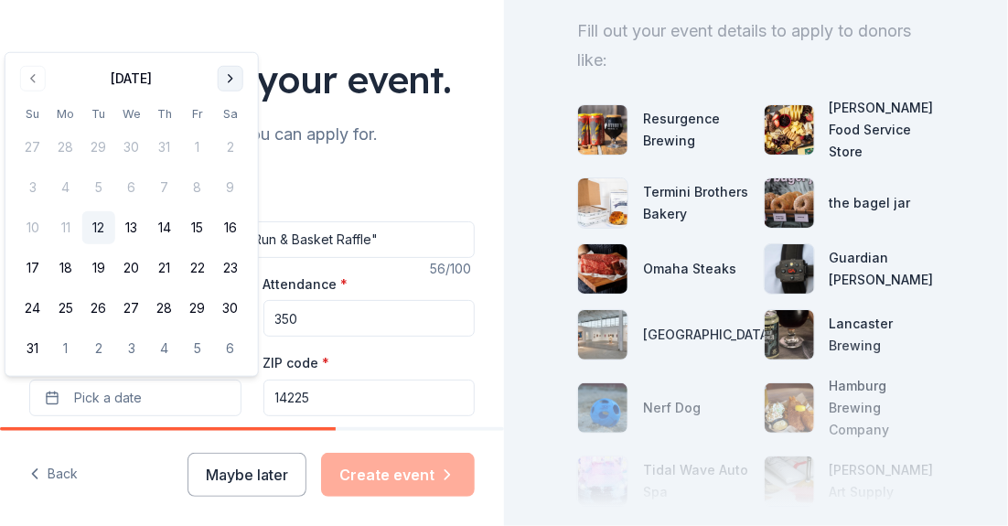 The image size is (1008, 526). What do you see at coordinates (165, 268) in the screenshot?
I see `button: 21` at bounding box center [165, 268].